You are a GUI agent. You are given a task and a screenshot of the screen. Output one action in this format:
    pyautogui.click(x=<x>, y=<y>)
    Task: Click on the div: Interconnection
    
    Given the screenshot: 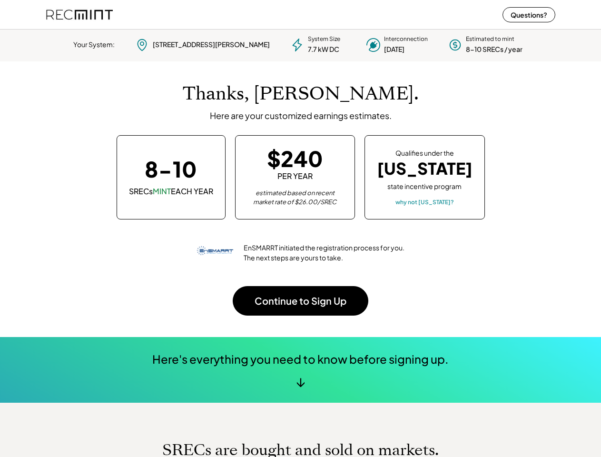 What is the action you would take?
    pyautogui.click(x=406, y=39)
    